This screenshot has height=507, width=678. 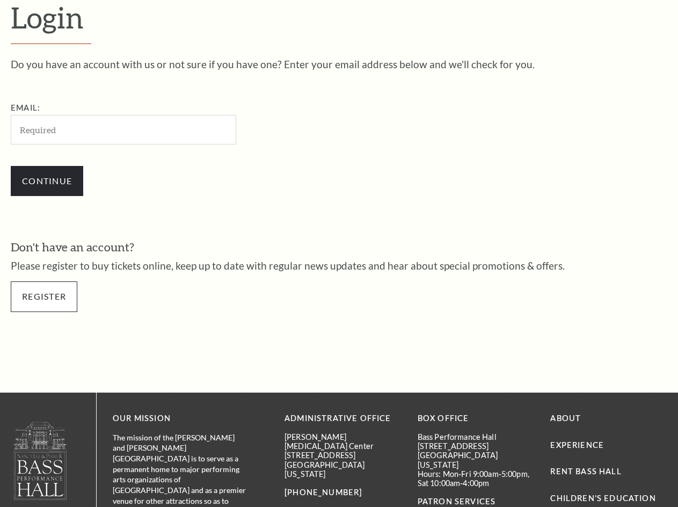 What do you see at coordinates (339, 64) in the screenshot?
I see `p: Do you have an account with us or not sure if you have one? Enter your email address below and we...` at bounding box center [339, 64].